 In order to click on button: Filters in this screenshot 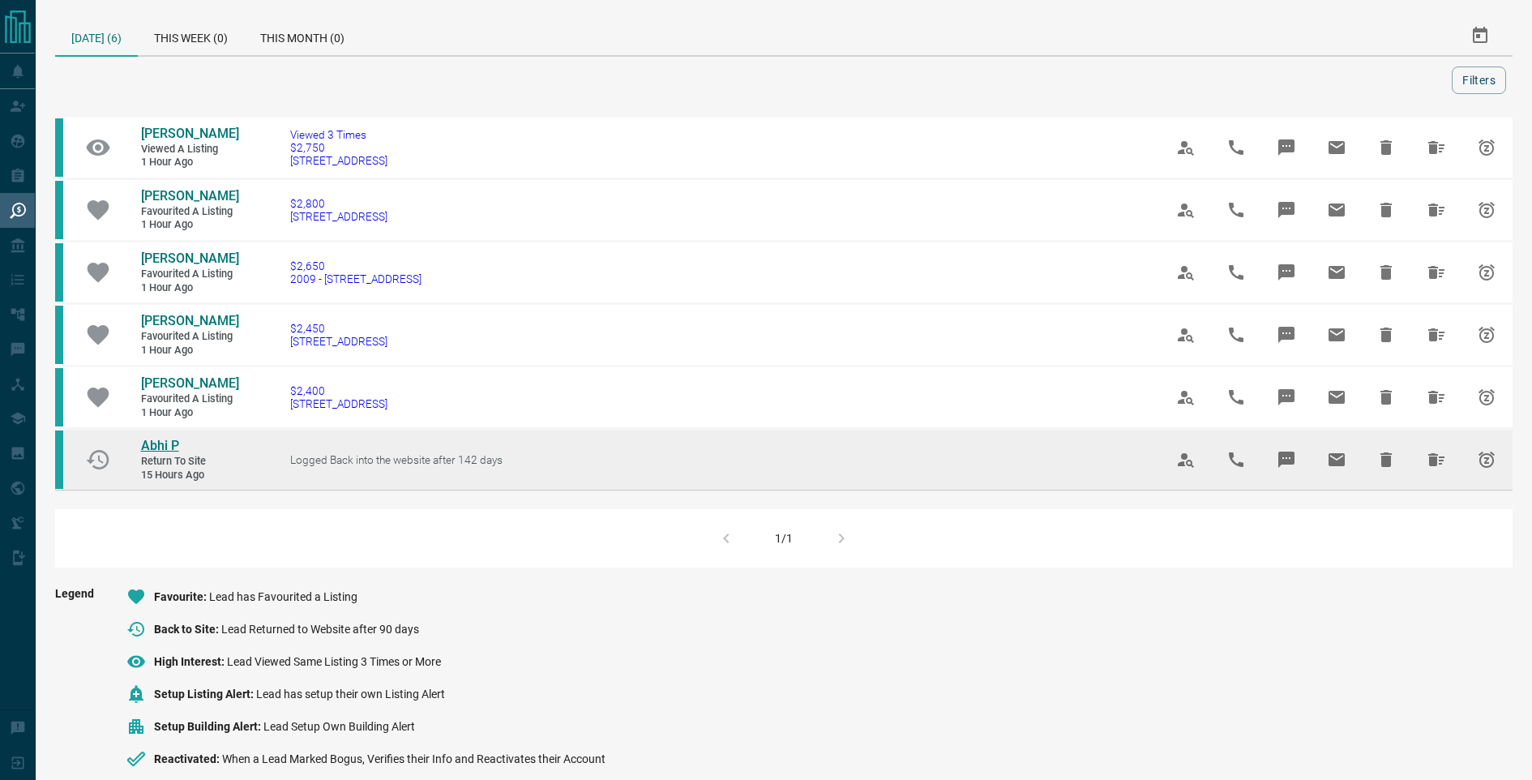, I will do `click(1479, 80)`.